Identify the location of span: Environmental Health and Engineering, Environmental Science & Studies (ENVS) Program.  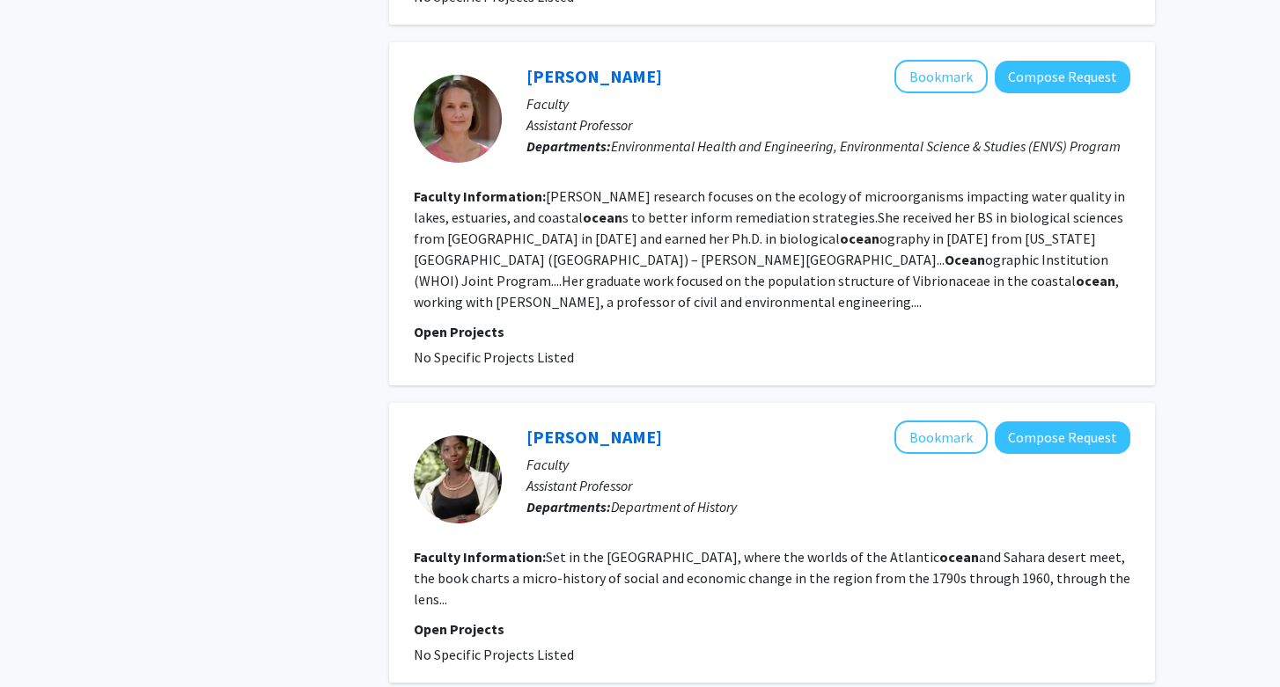
(865, 146).